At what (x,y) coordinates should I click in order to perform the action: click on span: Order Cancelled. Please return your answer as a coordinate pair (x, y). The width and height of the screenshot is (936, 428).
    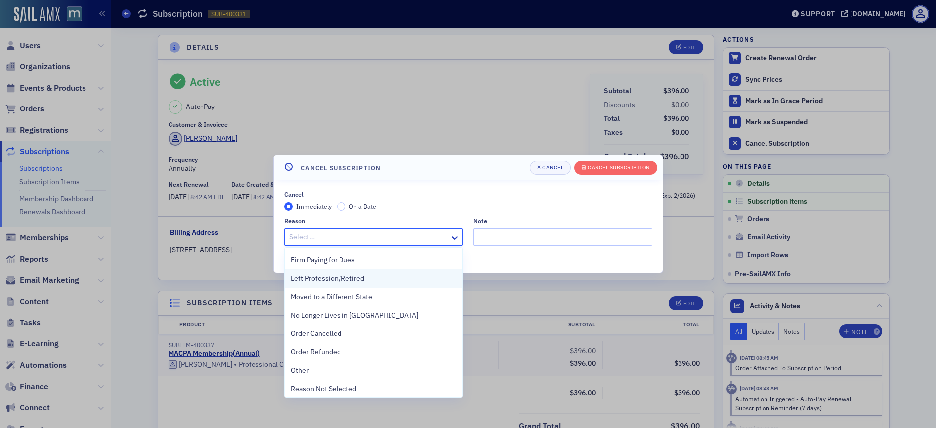
    Looking at the image, I should click on (316, 333).